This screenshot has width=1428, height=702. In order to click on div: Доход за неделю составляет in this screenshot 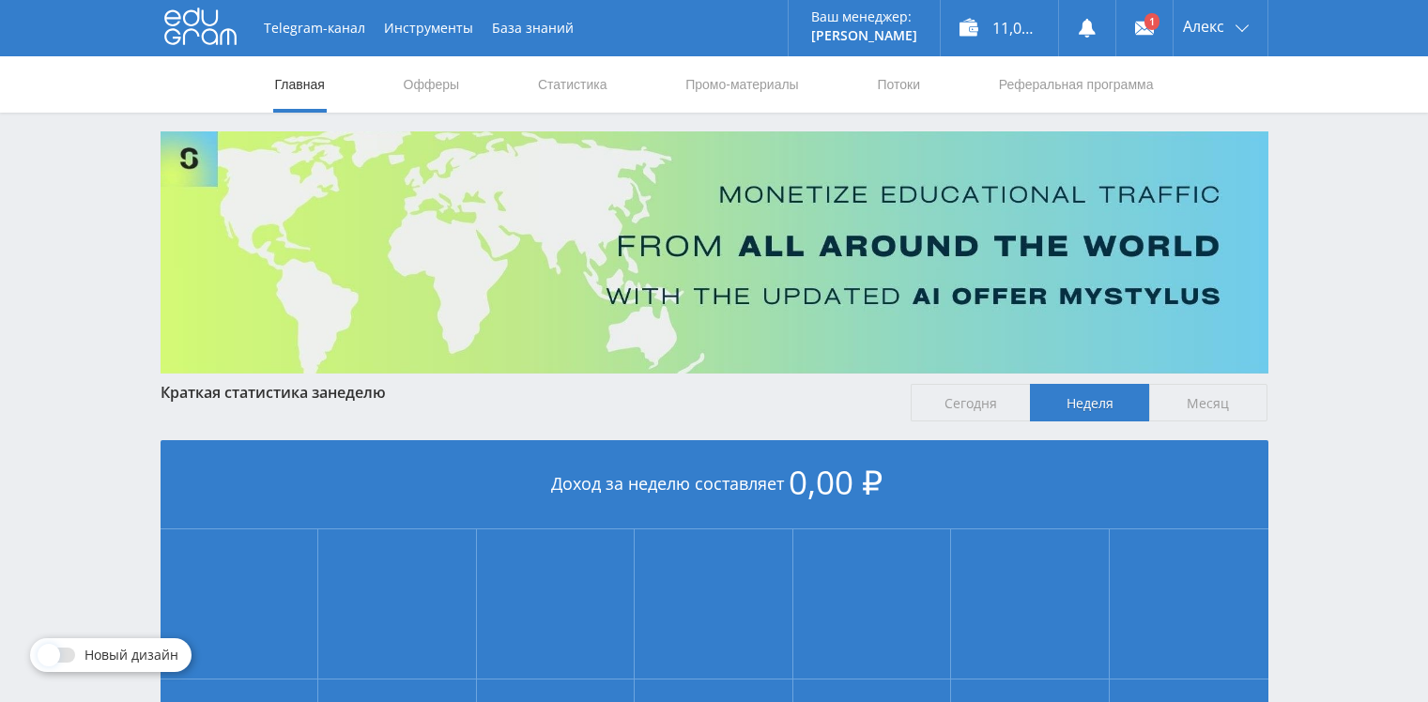, I will do `click(715, 485)`.